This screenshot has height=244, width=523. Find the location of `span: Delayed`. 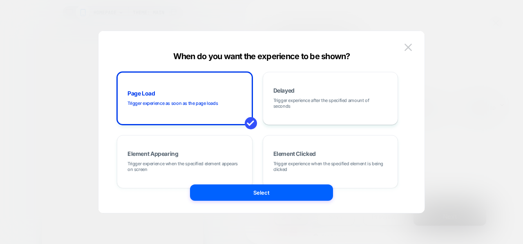

span: Delayed is located at coordinates (284, 91).